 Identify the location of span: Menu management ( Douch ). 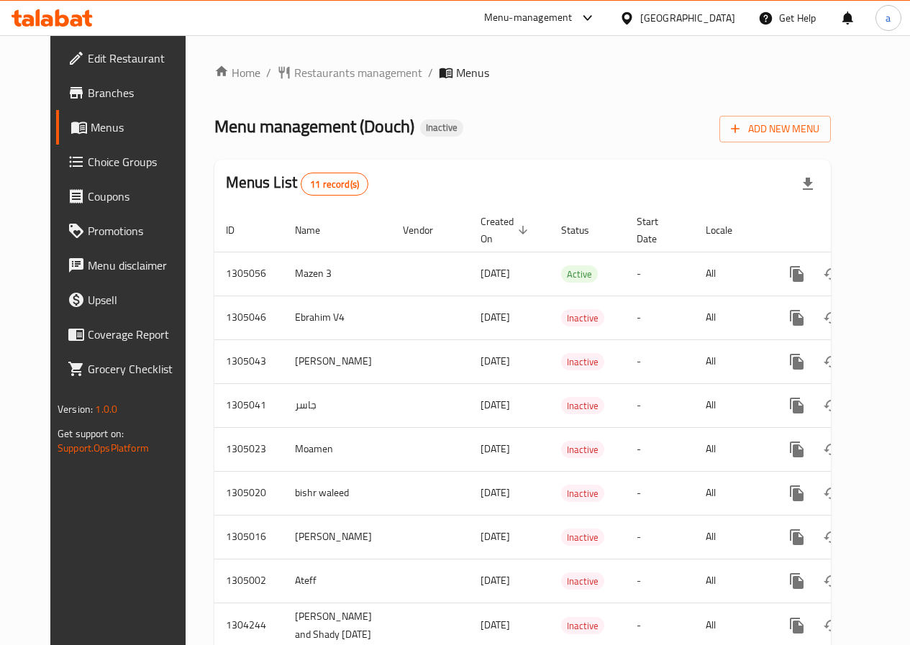
(314, 126).